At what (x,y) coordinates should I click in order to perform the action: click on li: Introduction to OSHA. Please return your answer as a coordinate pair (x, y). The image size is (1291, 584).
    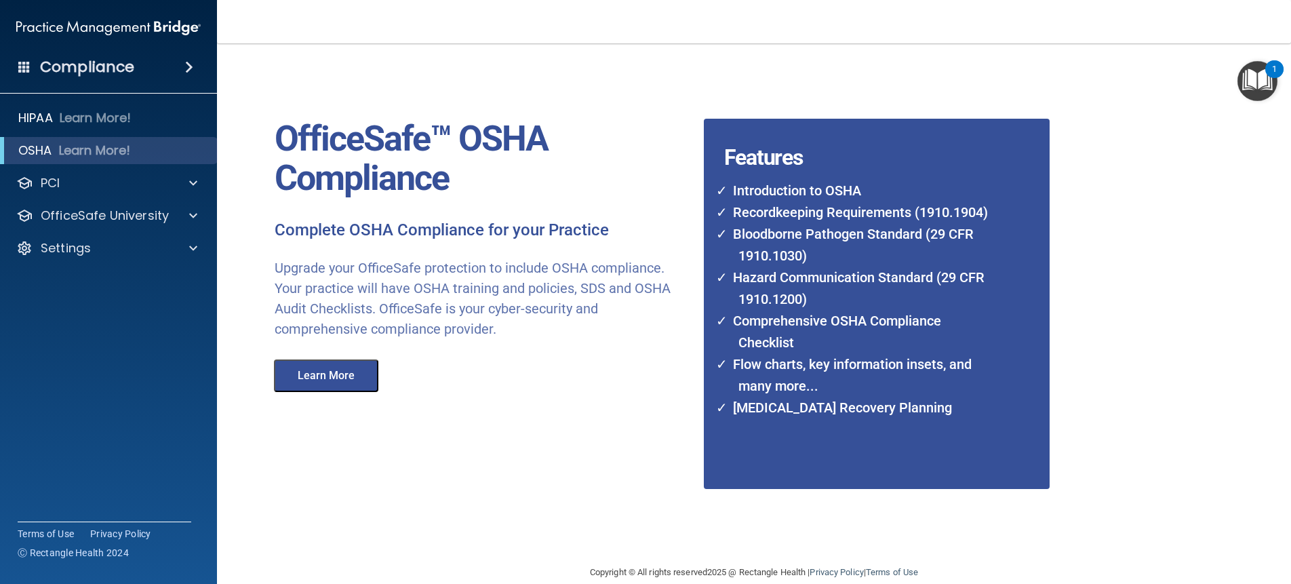
    Looking at the image, I should click on (860, 190).